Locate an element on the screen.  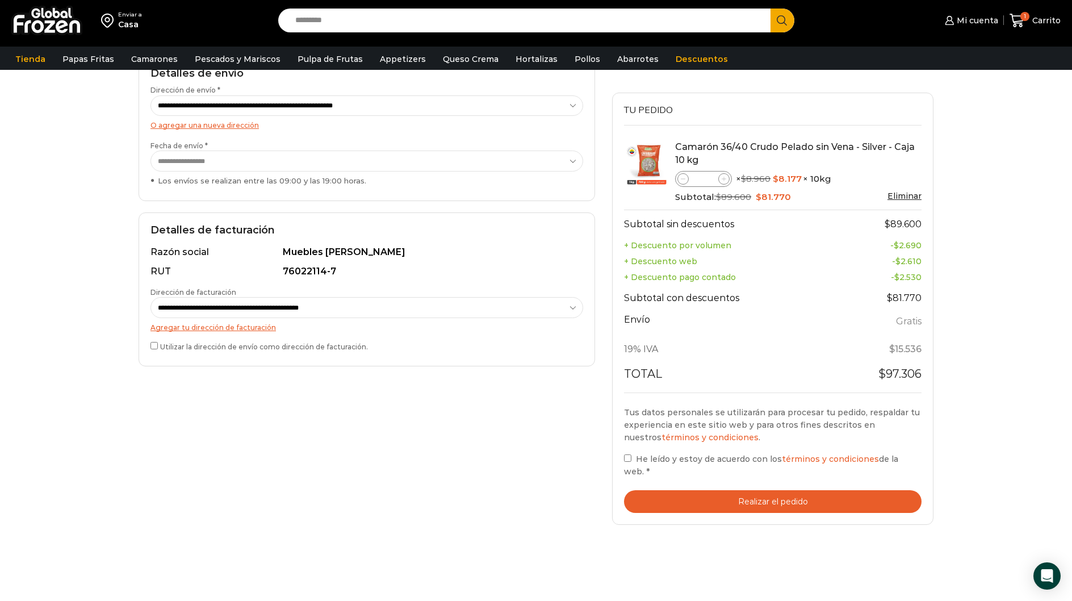
label: Dirección de envío * is located at coordinates (367, 101).